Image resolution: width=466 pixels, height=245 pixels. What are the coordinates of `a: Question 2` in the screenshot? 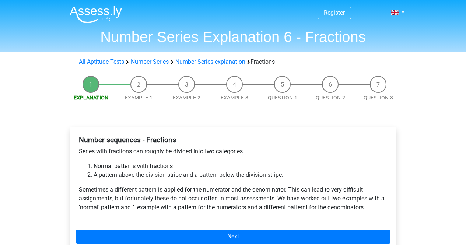 It's located at (330, 98).